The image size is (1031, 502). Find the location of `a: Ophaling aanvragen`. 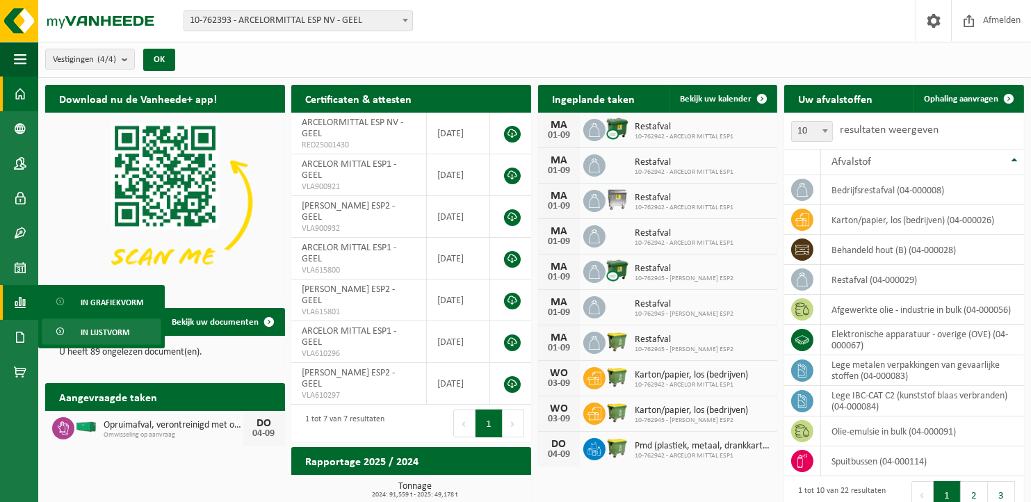

a: Ophaling aanvragen is located at coordinates (968, 99).